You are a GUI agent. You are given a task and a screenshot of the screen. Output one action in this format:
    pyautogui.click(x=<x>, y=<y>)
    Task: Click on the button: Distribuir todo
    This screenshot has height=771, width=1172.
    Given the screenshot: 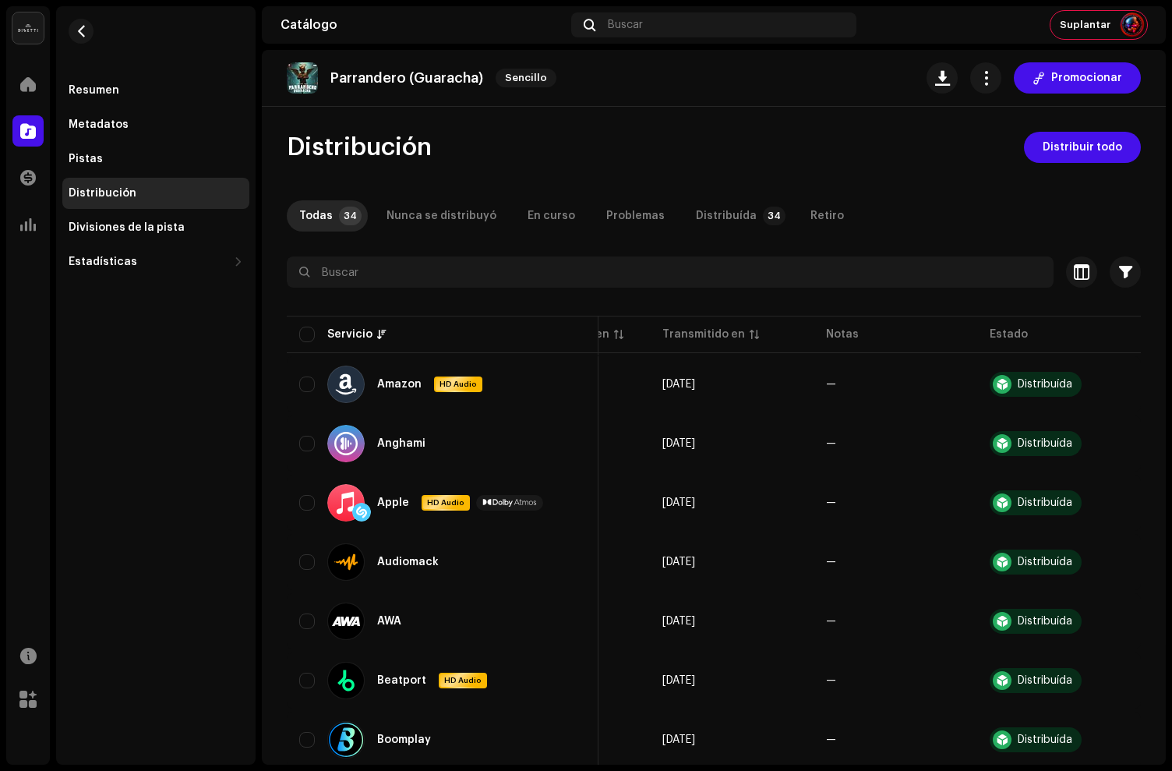 What is the action you would take?
    pyautogui.click(x=1083, y=147)
    